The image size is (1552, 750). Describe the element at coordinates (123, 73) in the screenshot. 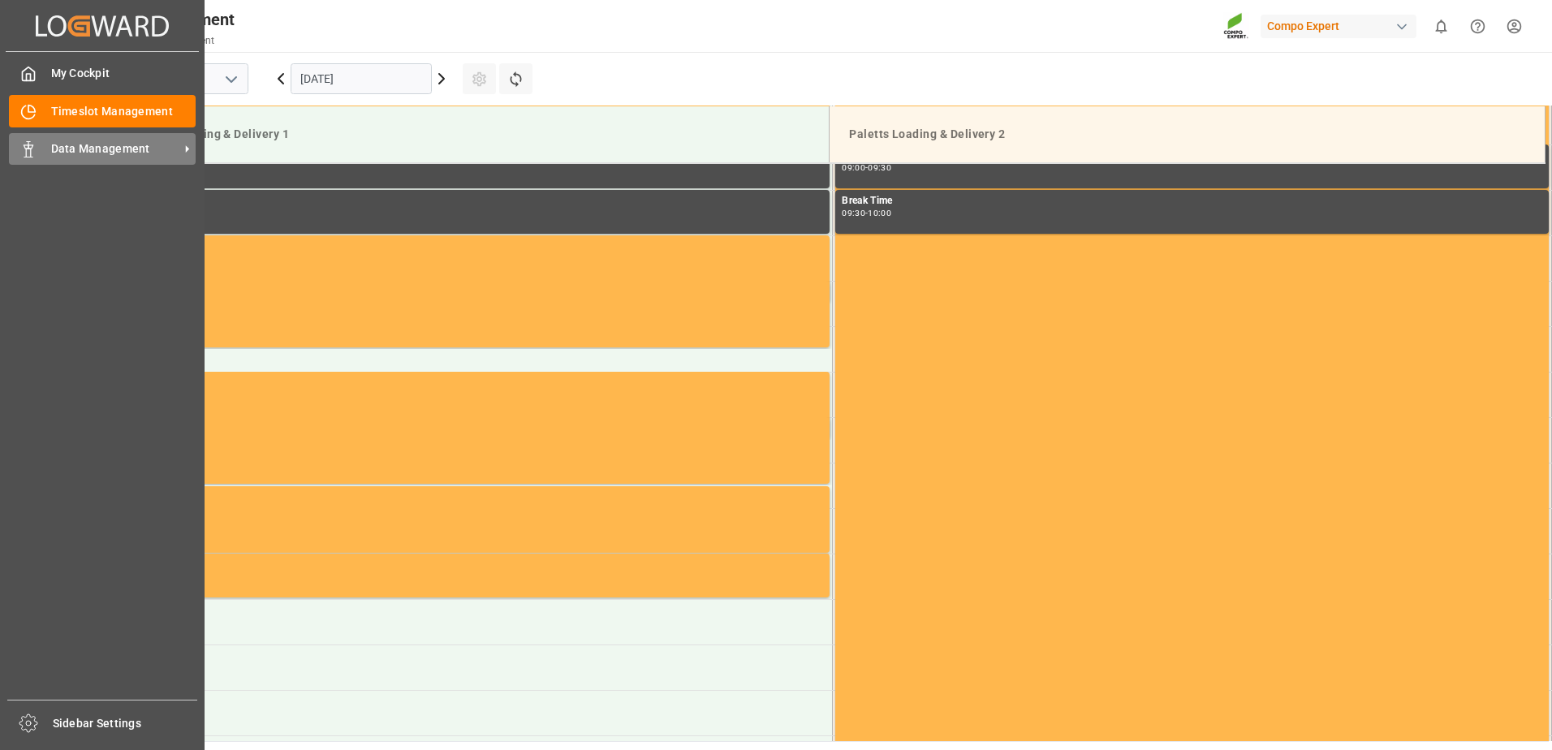

I see `span: My Cockpit` at that location.